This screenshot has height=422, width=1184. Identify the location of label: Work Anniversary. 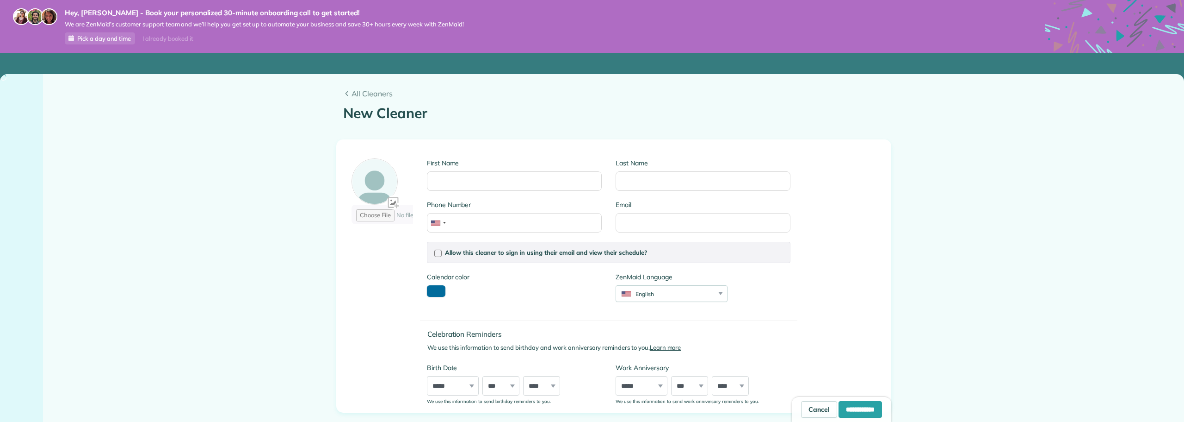
(703, 367).